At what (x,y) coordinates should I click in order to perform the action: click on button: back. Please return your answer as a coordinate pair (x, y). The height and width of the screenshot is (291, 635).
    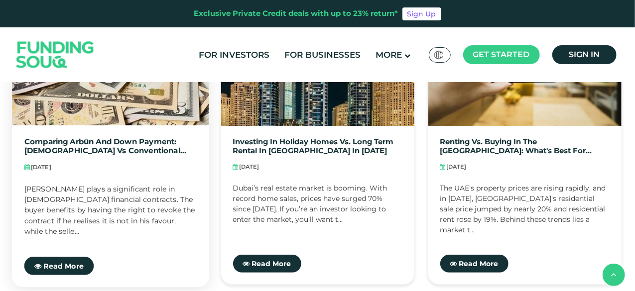
    Looking at the image, I should click on (613, 275).